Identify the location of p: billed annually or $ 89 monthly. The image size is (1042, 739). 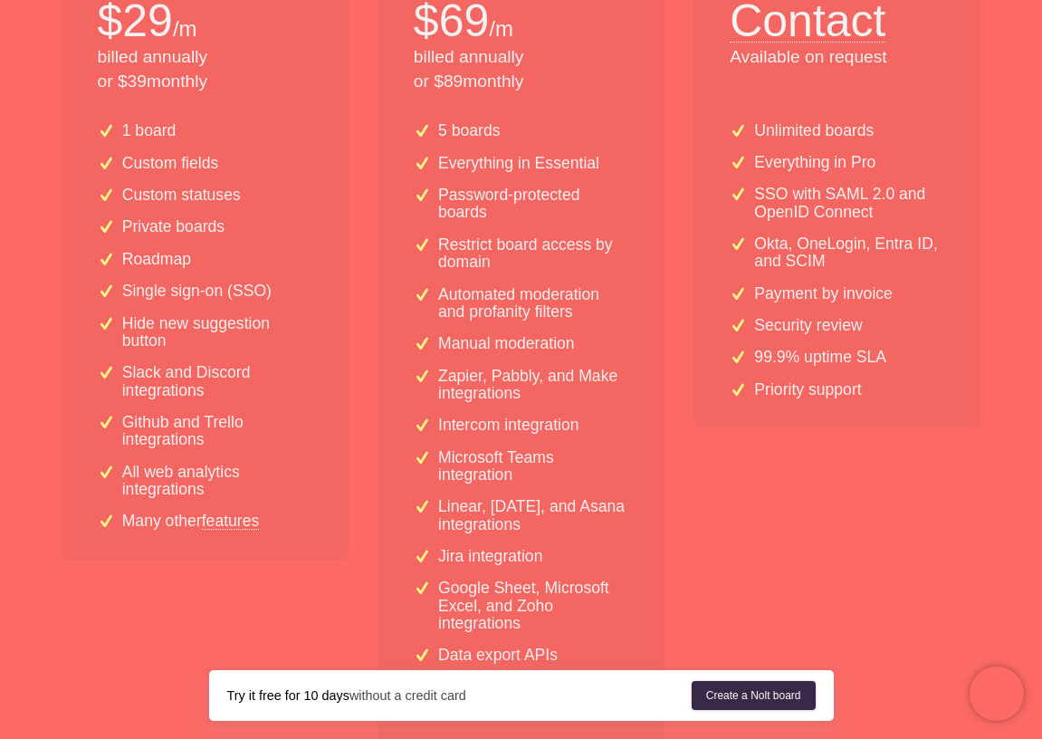
(521, 70).